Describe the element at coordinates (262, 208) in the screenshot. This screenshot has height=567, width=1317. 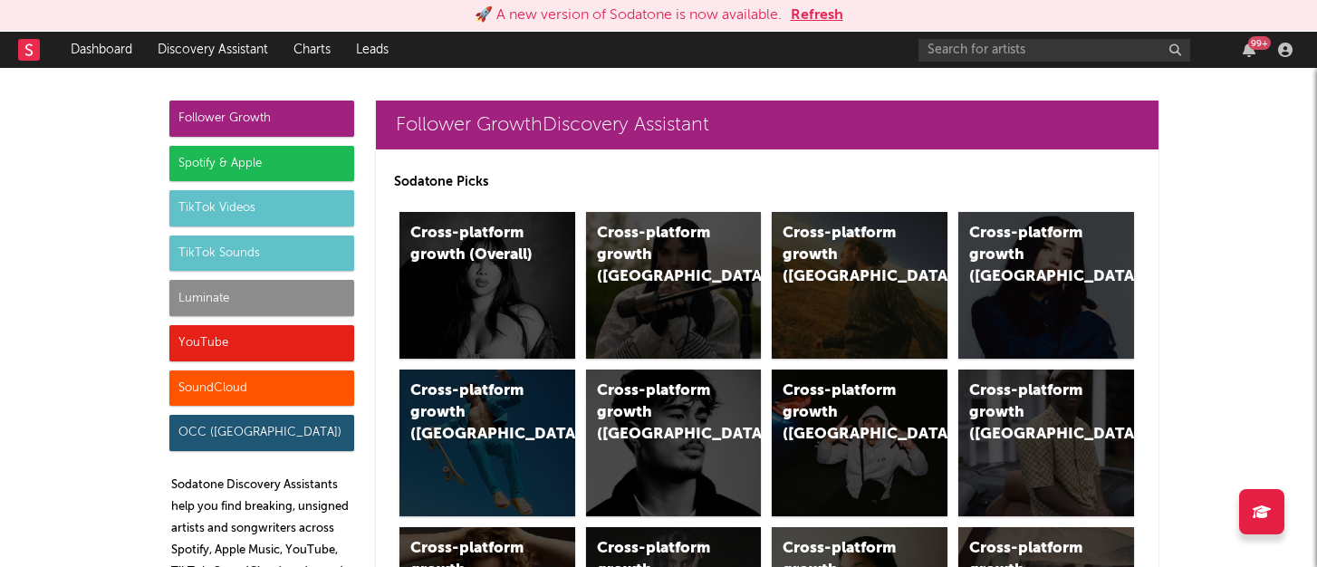
I see `div: TikTok Videos` at that location.